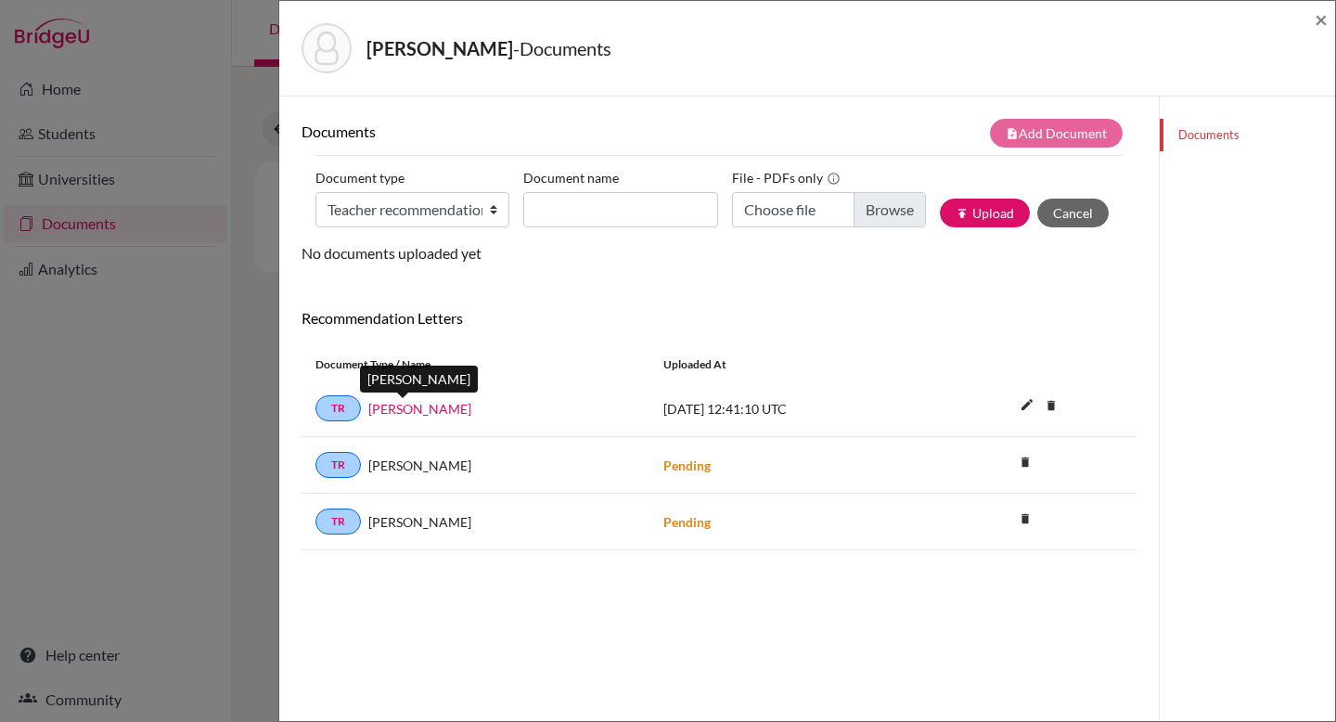 Image resolution: width=1336 pixels, height=722 pixels. Describe the element at coordinates (360, 177) in the screenshot. I see `label: Document type` at that location.